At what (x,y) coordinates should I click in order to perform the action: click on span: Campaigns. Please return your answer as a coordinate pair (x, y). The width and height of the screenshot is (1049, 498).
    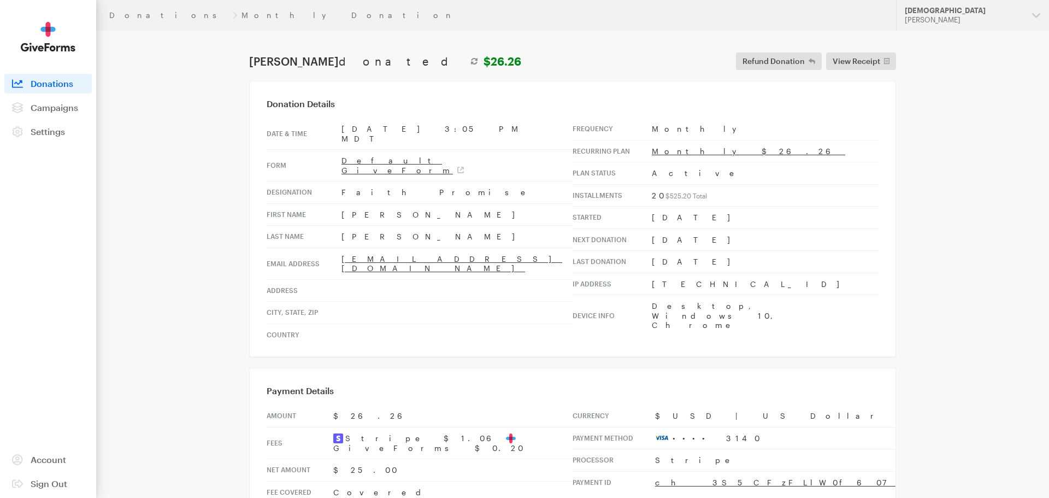
    Looking at the image, I should click on (54, 107).